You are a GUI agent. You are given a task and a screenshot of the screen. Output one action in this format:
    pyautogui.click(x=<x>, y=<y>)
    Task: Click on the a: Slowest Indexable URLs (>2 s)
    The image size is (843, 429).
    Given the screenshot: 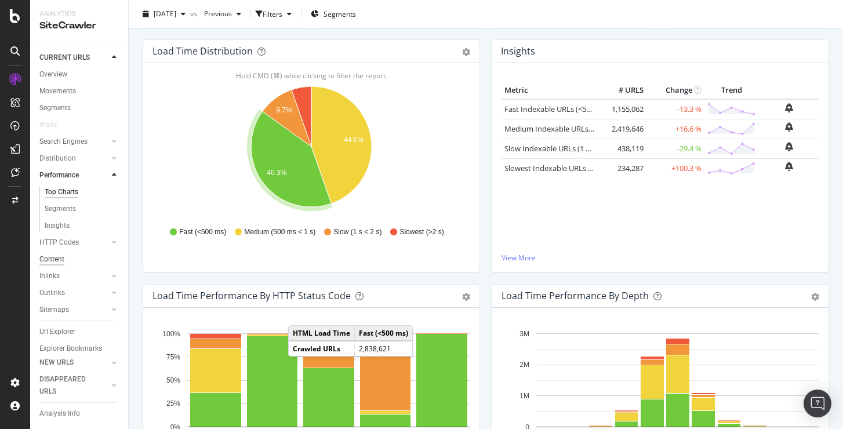 What is the action you would take?
    pyautogui.click(x=555, y=168)
    